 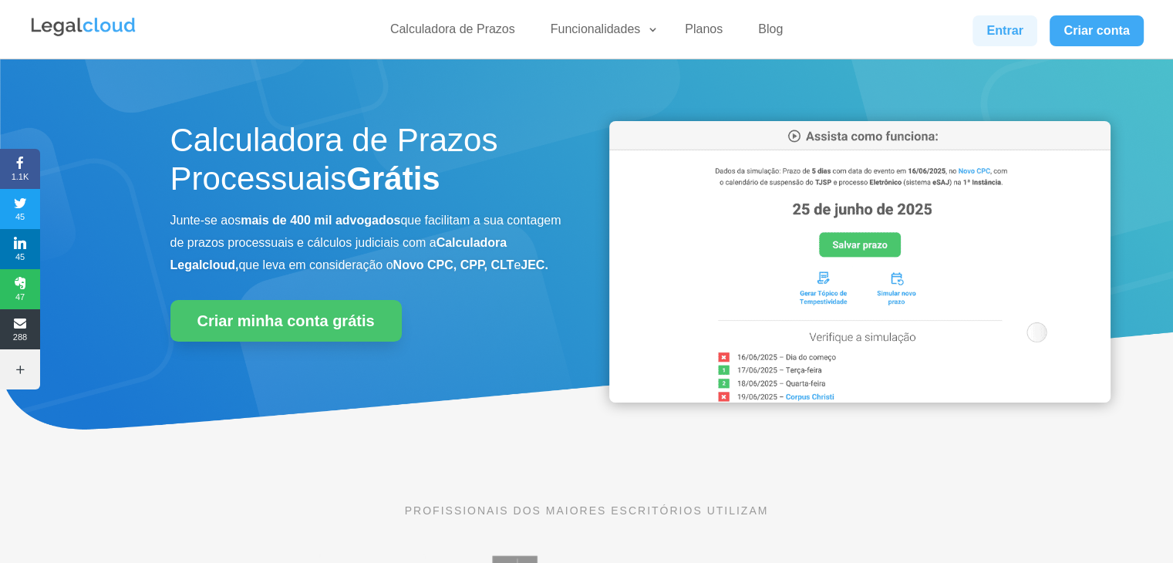 What do you see at coordinates (83, 27) in the screenshot?
I see `img: Legalcloud Logo` at bounding box center [83, 27].